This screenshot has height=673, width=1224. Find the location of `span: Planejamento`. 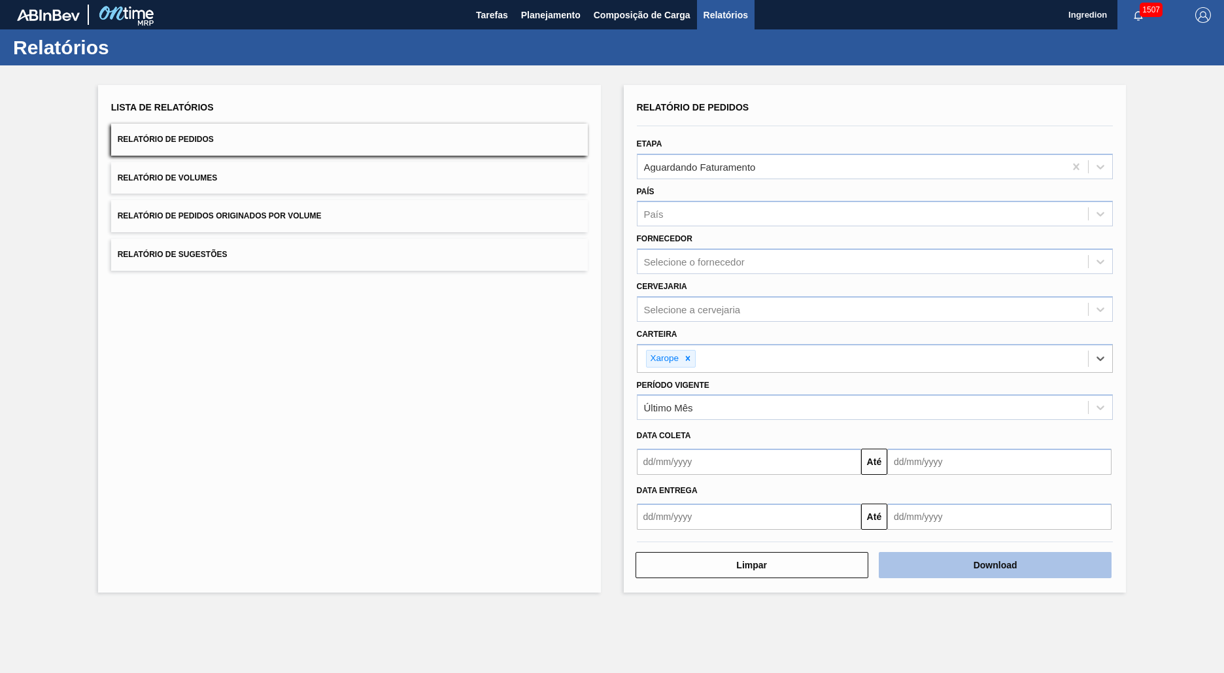

span: Planejamento is located at coordinates (550, 15).